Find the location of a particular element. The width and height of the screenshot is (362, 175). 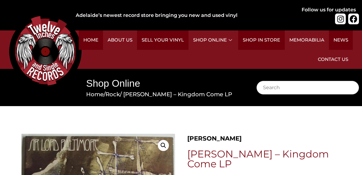

div: Adelaide’s newest record store bringing you new and used vinyl is located at coordinates (176, 15).